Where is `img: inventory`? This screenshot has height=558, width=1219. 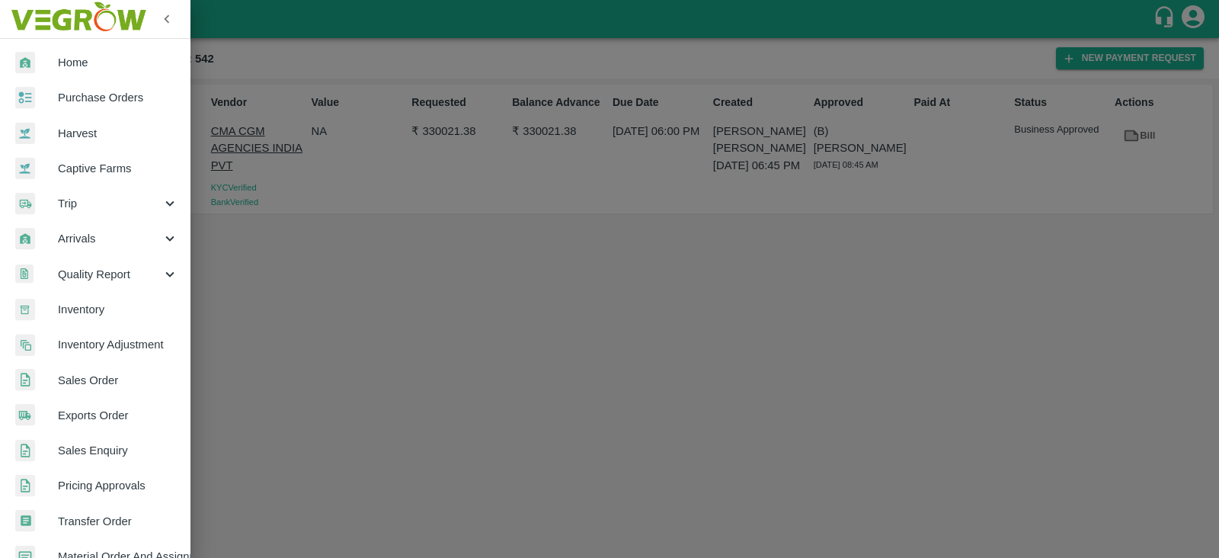
img: inventory is located at coordinates (25, 344).